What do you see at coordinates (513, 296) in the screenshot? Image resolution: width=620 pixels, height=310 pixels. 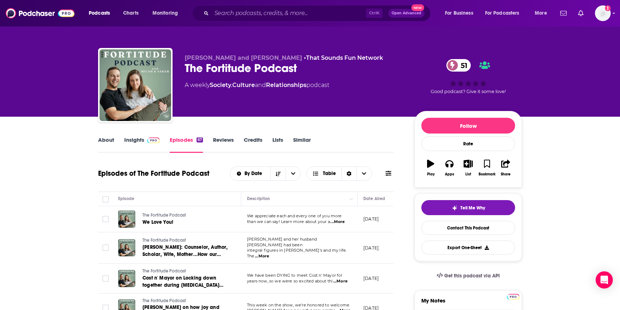 I see `a: Pro website` at bounding box center [513, 296].